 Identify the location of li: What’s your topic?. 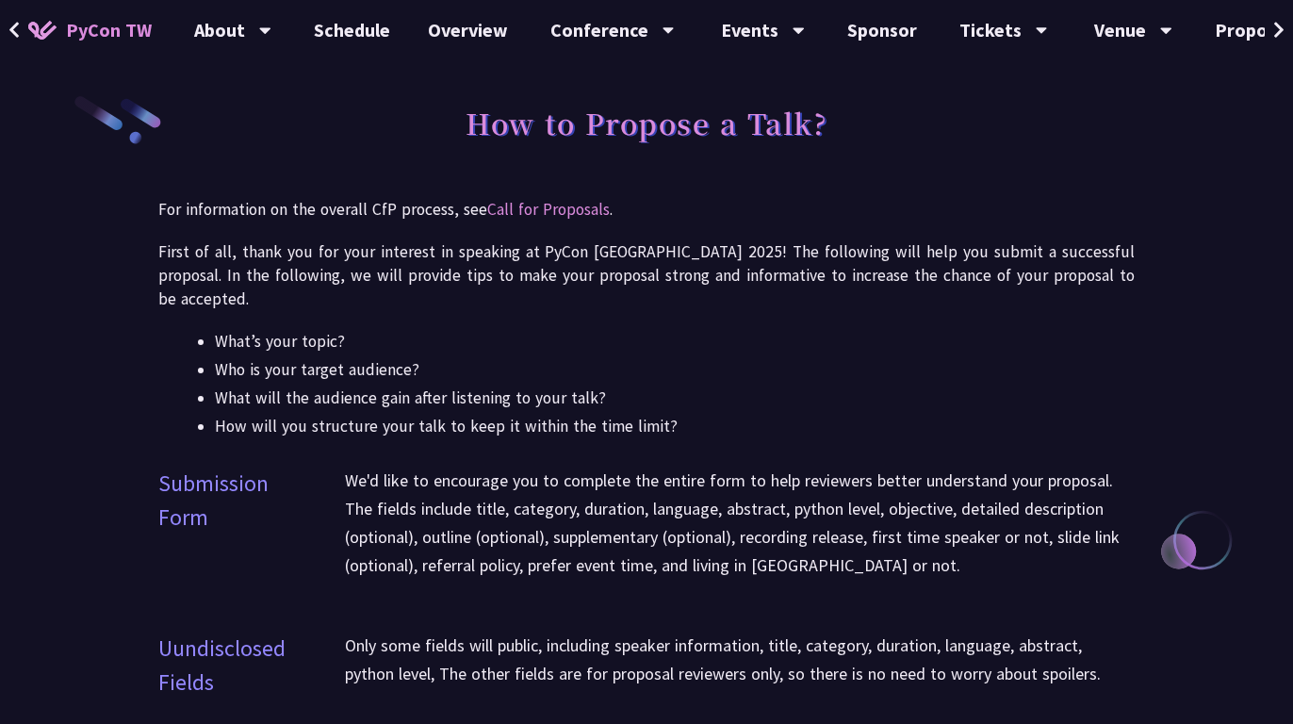
(675, 341).